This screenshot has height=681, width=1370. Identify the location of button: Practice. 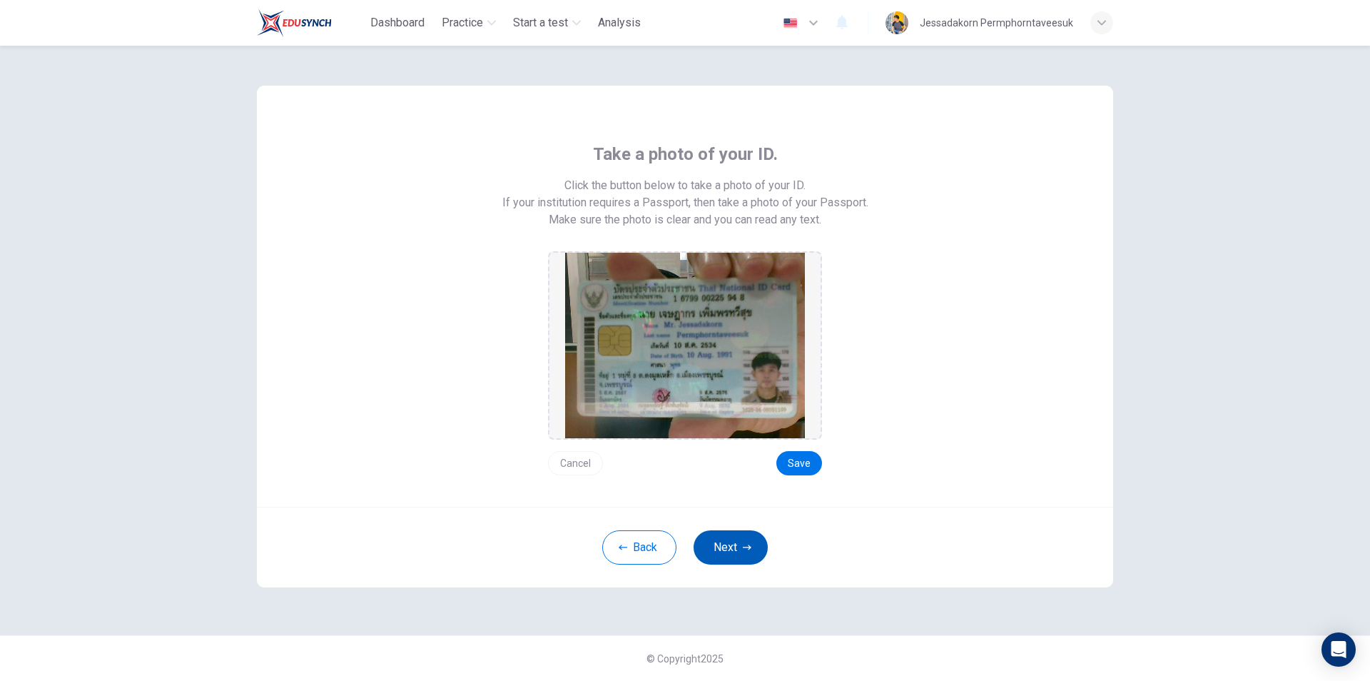
(469, 23).